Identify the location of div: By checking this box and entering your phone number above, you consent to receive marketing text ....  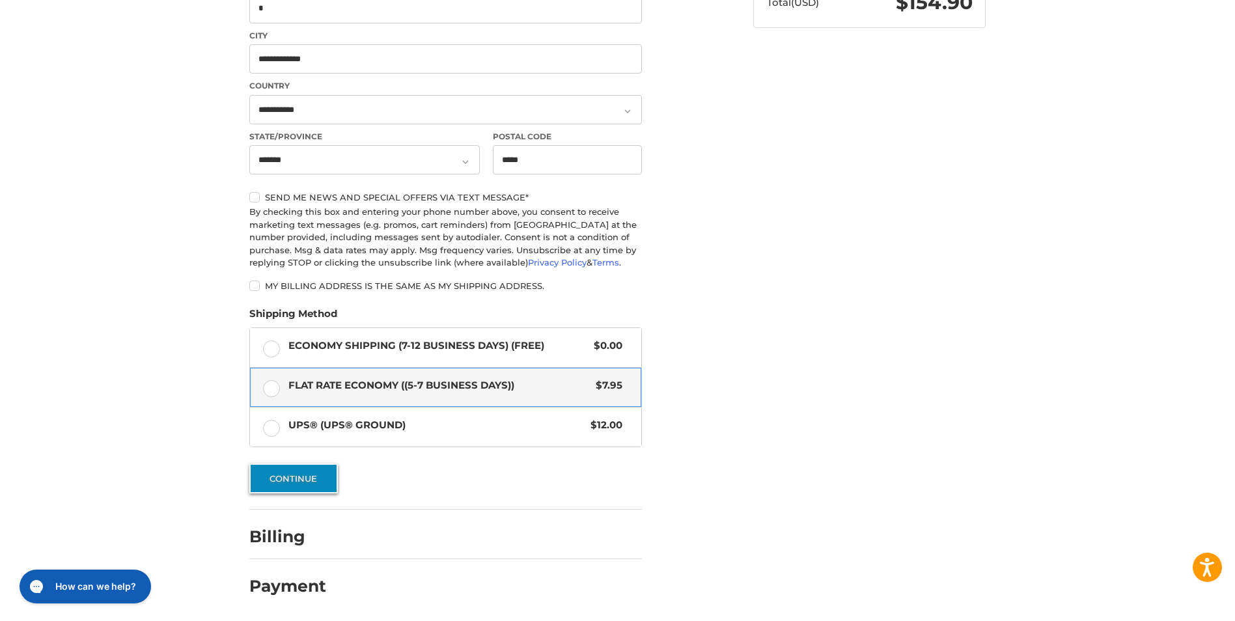
(445, 238).